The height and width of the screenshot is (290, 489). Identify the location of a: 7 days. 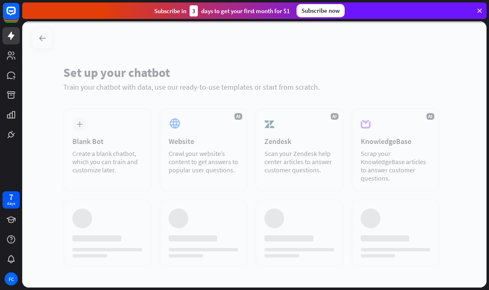
(11, 200).